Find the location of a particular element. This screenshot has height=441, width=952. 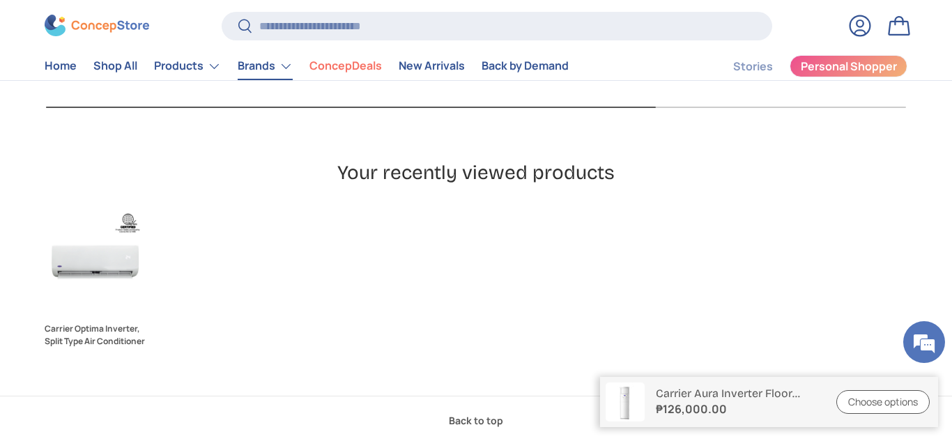

summary: Brands is located at coordinates (265, 66).